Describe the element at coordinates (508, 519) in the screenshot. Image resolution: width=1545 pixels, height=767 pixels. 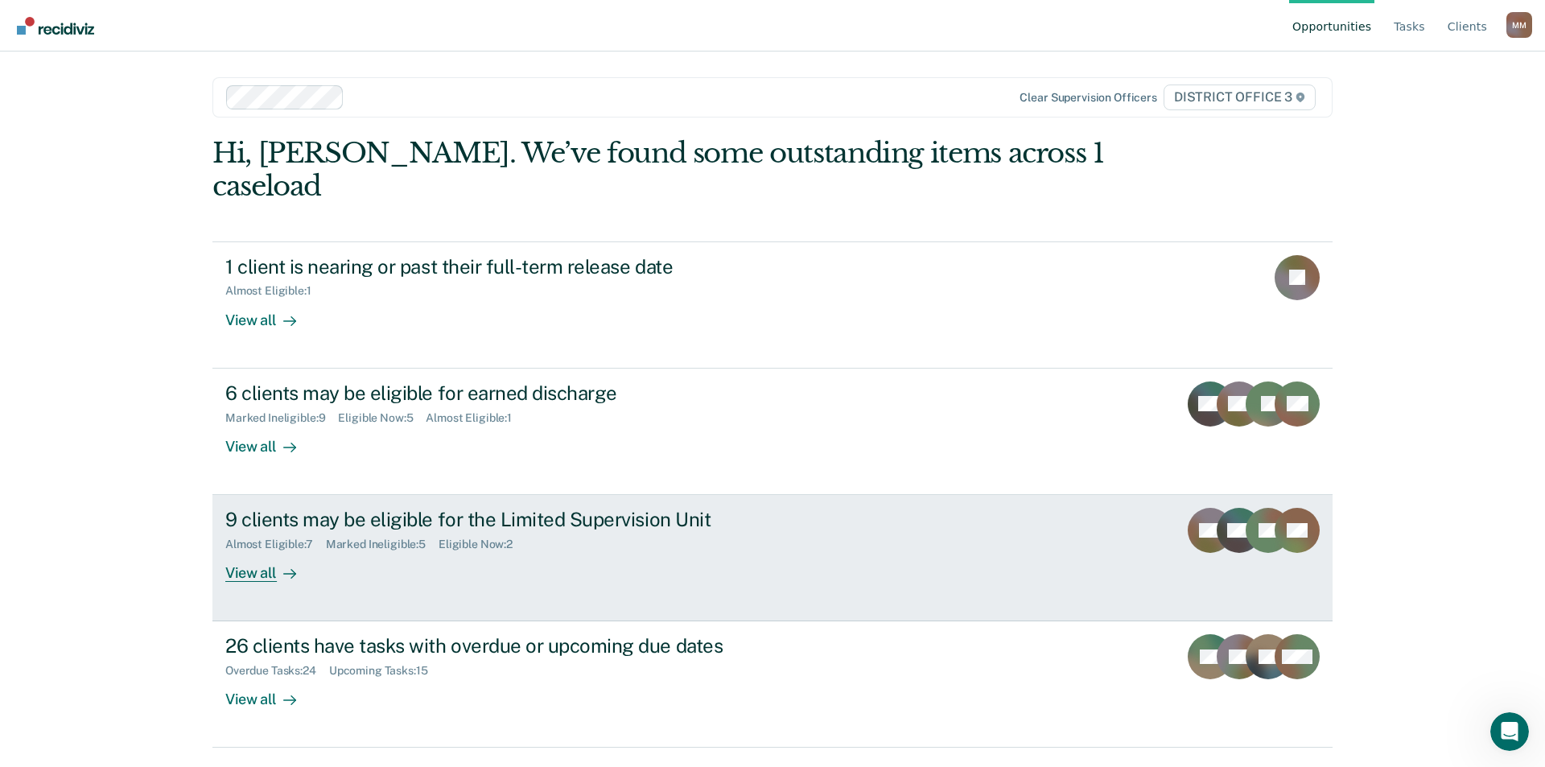
I see `div: 9 clients may be eligible for the Limited Supervision Unit` at that location.